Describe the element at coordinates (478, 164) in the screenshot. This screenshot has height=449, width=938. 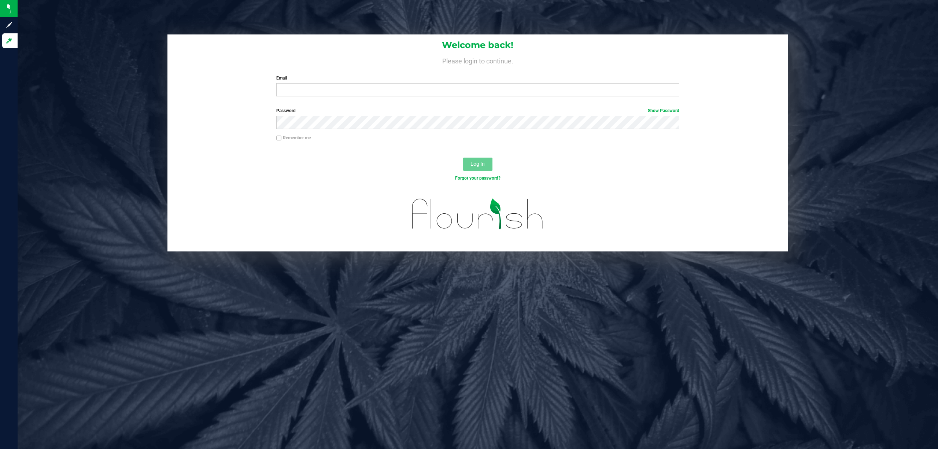
I see `button: Log In` at that location.